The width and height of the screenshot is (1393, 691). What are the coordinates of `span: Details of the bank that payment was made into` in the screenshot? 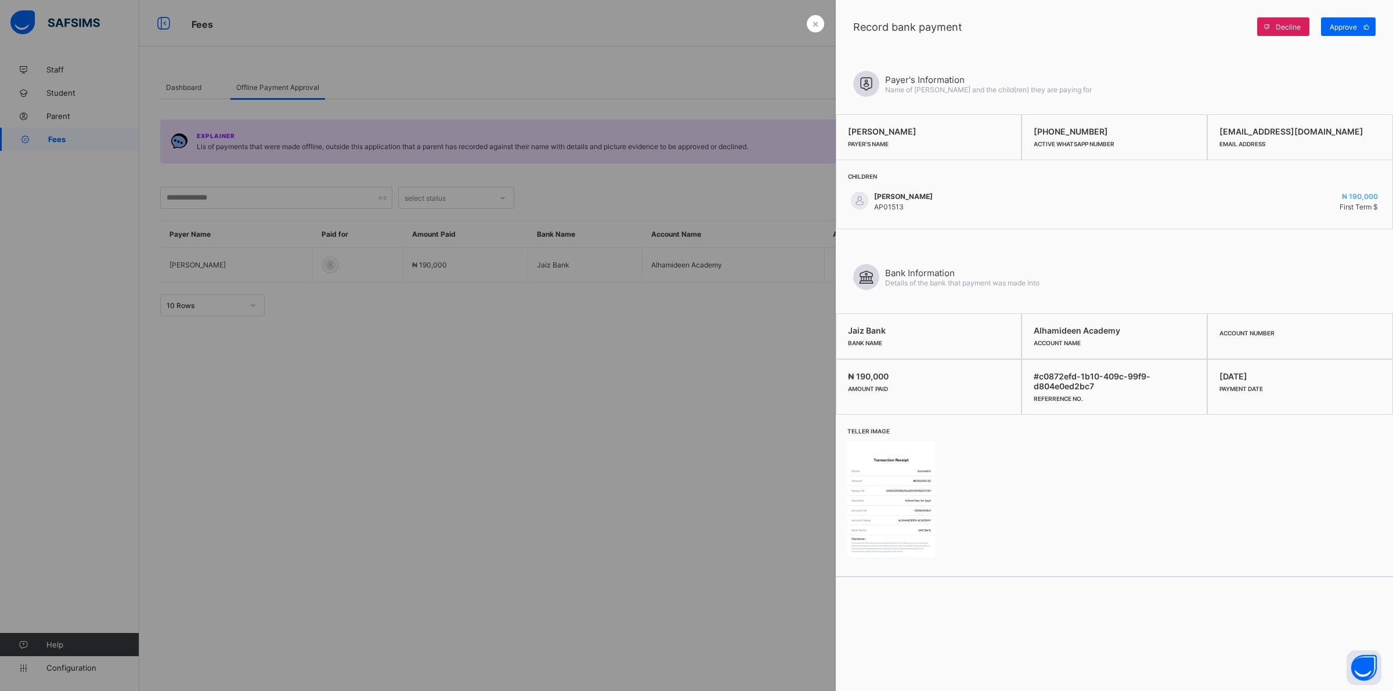 It's located at (962, 283).